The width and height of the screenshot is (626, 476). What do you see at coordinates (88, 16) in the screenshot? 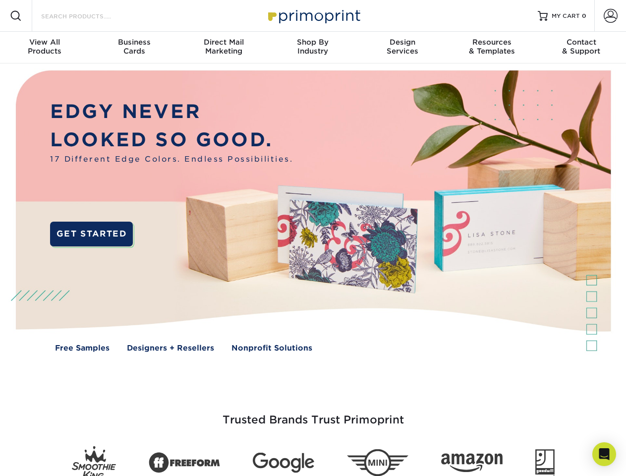
I see `input: SEARCH PRODUCTS.....` at bounding box center [88, 16].